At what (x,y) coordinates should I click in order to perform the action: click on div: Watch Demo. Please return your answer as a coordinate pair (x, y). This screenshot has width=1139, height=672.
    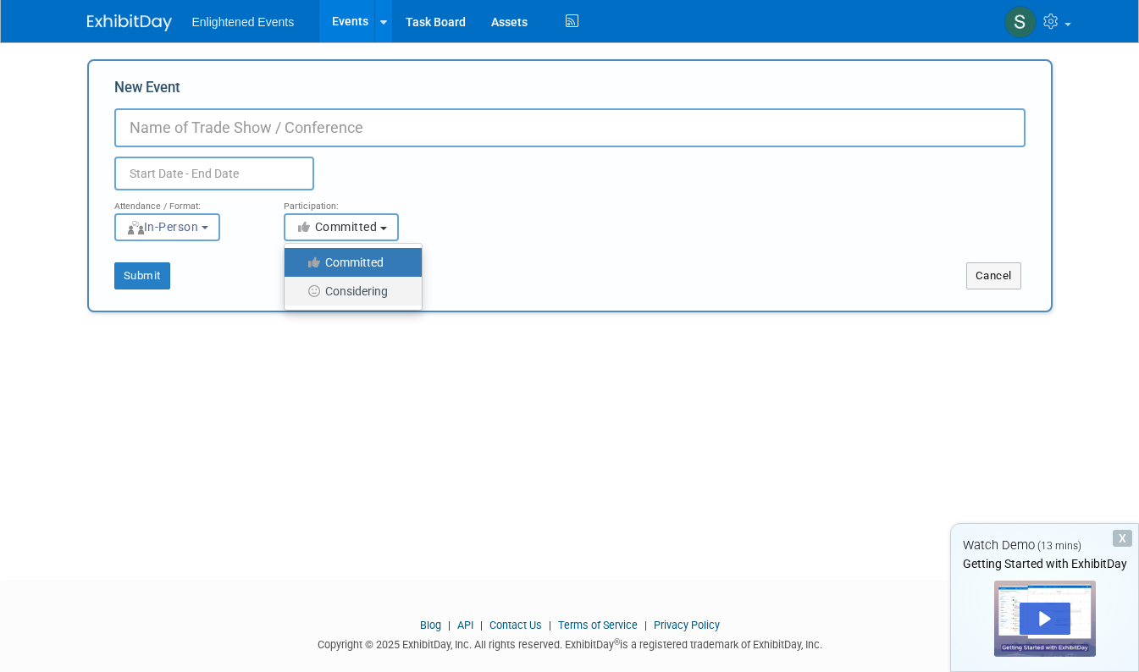
    Looking at the image, I should click on (1044, 545).